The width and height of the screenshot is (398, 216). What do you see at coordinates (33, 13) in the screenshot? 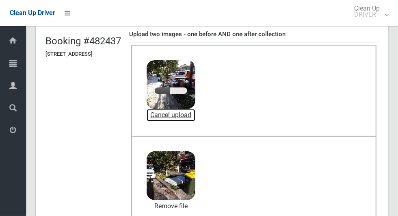
I see `span: Clean Up Driver` at bounding box center [33, 13].